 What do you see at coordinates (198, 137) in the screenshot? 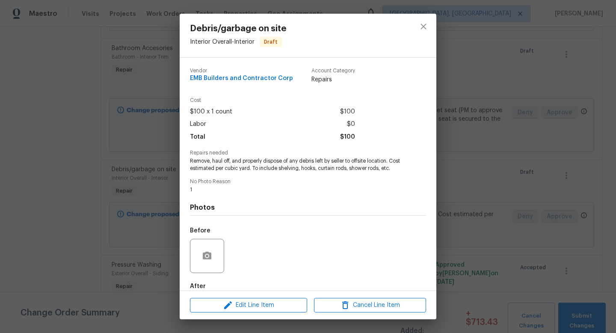
I see `span: Total` at bounding box center [198, 137].